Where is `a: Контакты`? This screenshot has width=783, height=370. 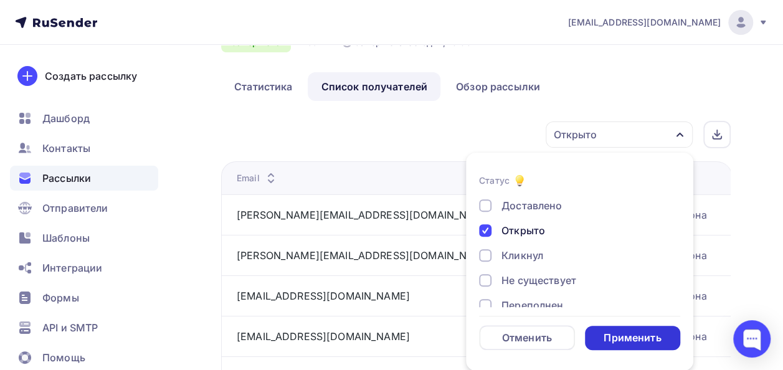 a: Контакты is located at coordinates (84, 148).